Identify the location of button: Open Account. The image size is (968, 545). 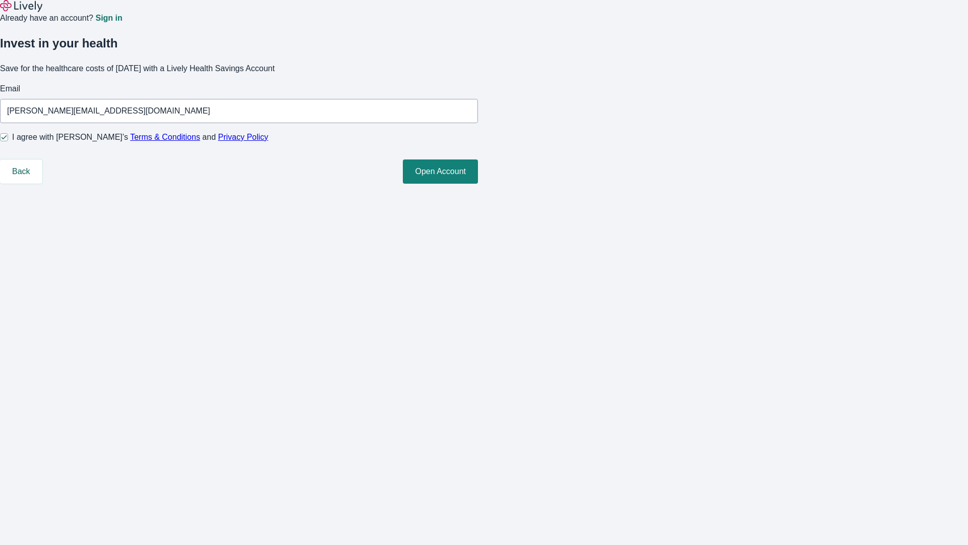
(440, 171).